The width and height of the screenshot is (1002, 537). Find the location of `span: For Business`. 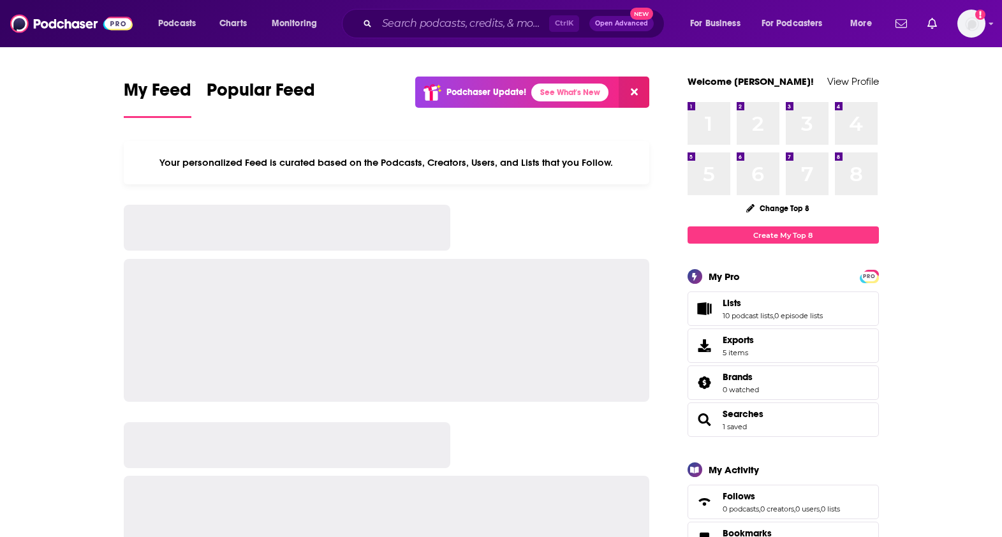

span: For Business is located at coordinates (715, 24).